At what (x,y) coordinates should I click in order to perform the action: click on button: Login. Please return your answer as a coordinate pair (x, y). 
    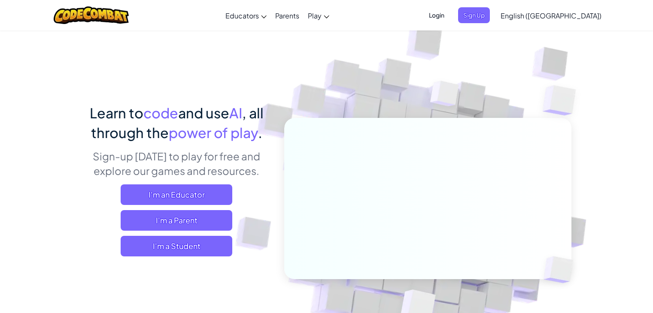
    Looking at the image, I should click on (436, 15).